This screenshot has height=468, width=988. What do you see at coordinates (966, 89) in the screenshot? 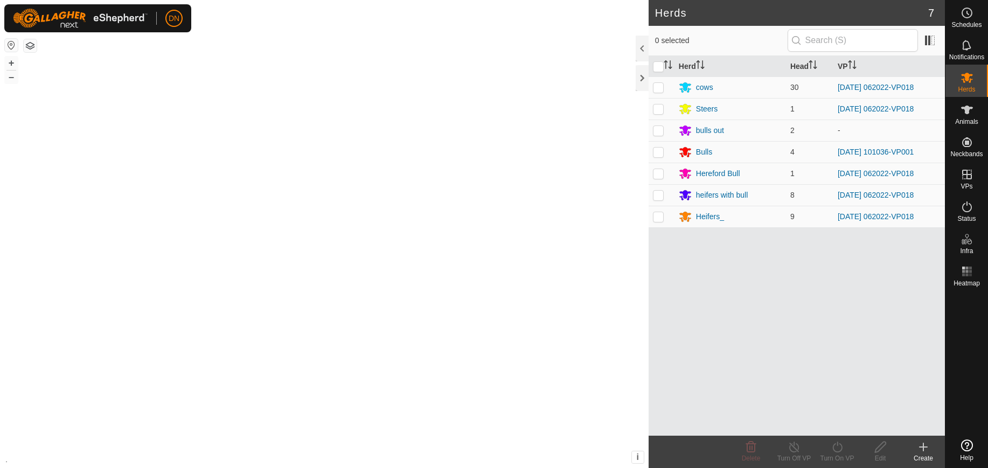
I see `span: Herds` at bounding box center [966, 89].